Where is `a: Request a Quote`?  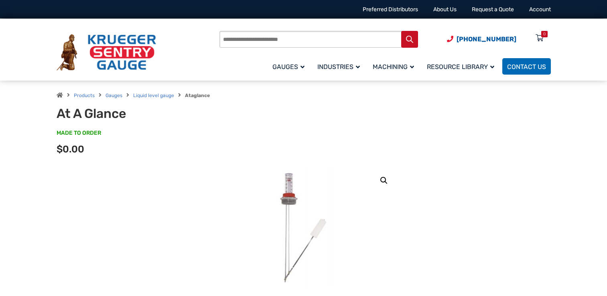 a: Request a Quote is located at coordinates (493, 9).